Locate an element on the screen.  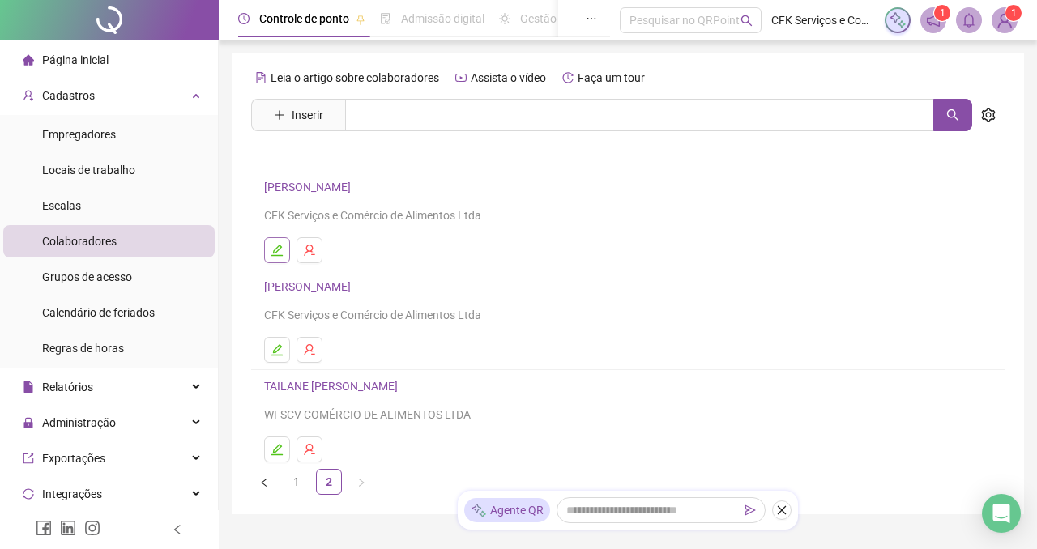
a: 2 is located at coordinates (329, 482).